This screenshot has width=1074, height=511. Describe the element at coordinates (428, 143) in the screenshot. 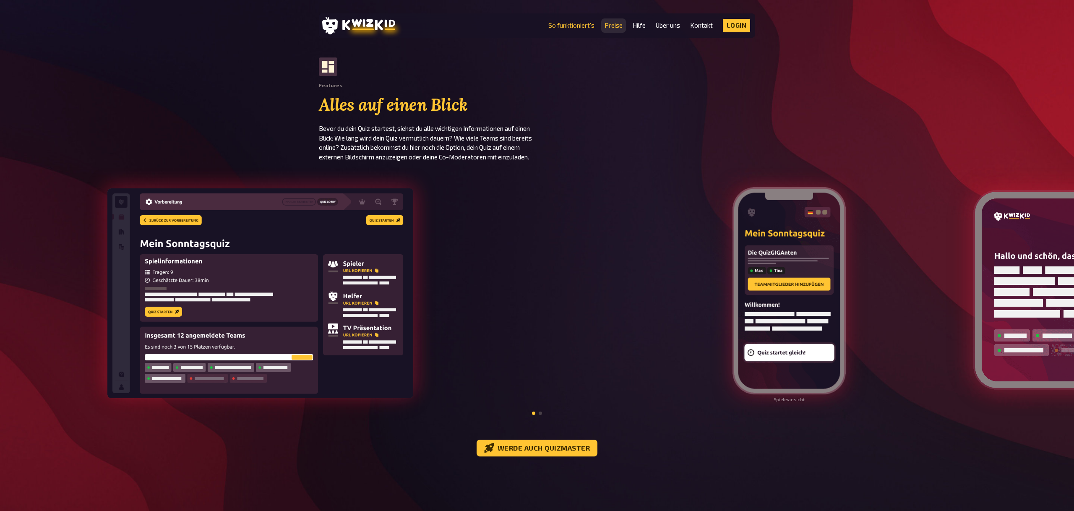

I see `p: Bevor du dein Quiz startest, siehst du alle wichtigen Informationen auf einen Blick: Wie lang wir...` at that location.